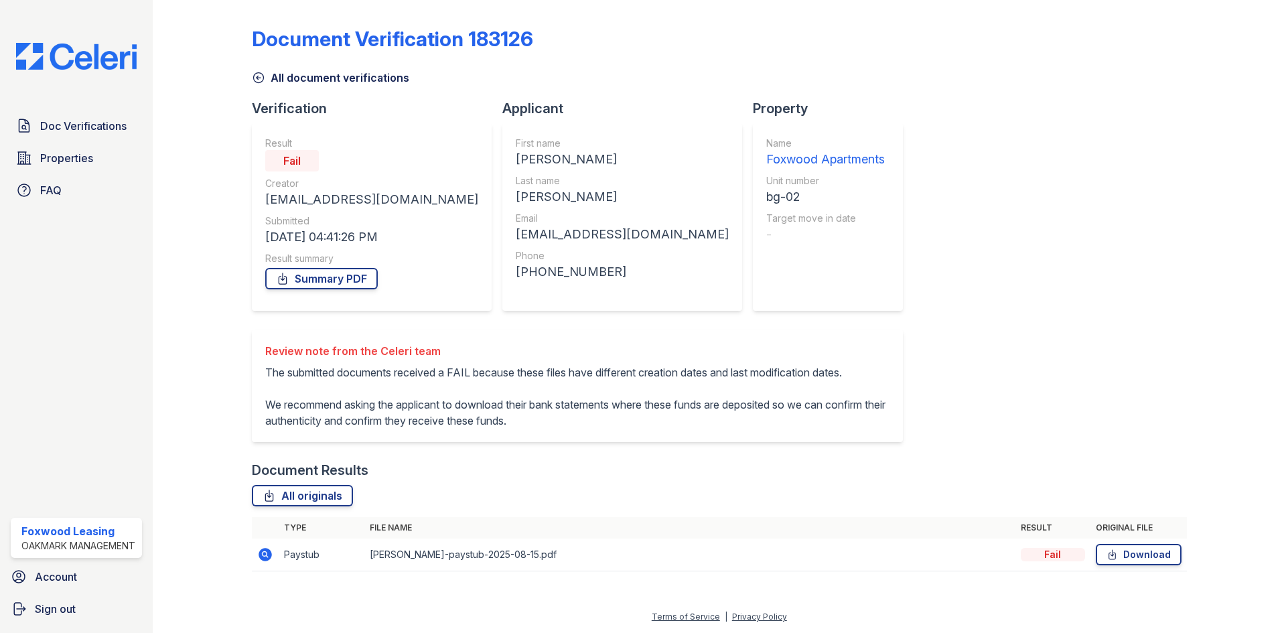  What do you see at coordinates (302, 495) in the screenshot?
I see `a: All originals` at bounding box center [302, 495].